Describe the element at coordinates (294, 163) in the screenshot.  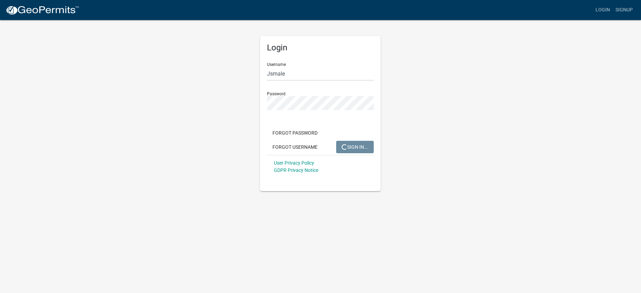
I see `a: User Privacy Policy` at that location.